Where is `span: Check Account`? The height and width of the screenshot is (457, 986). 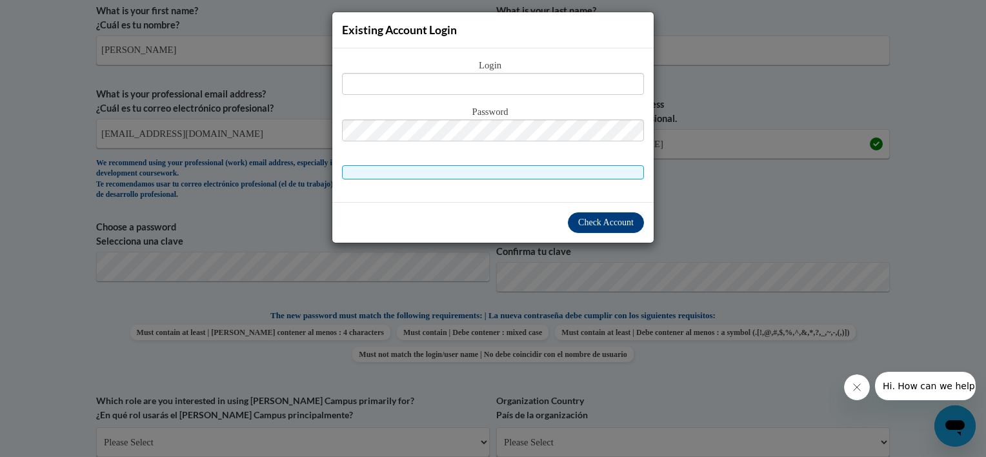
span: Check Account is located at coordinates (606, 222).